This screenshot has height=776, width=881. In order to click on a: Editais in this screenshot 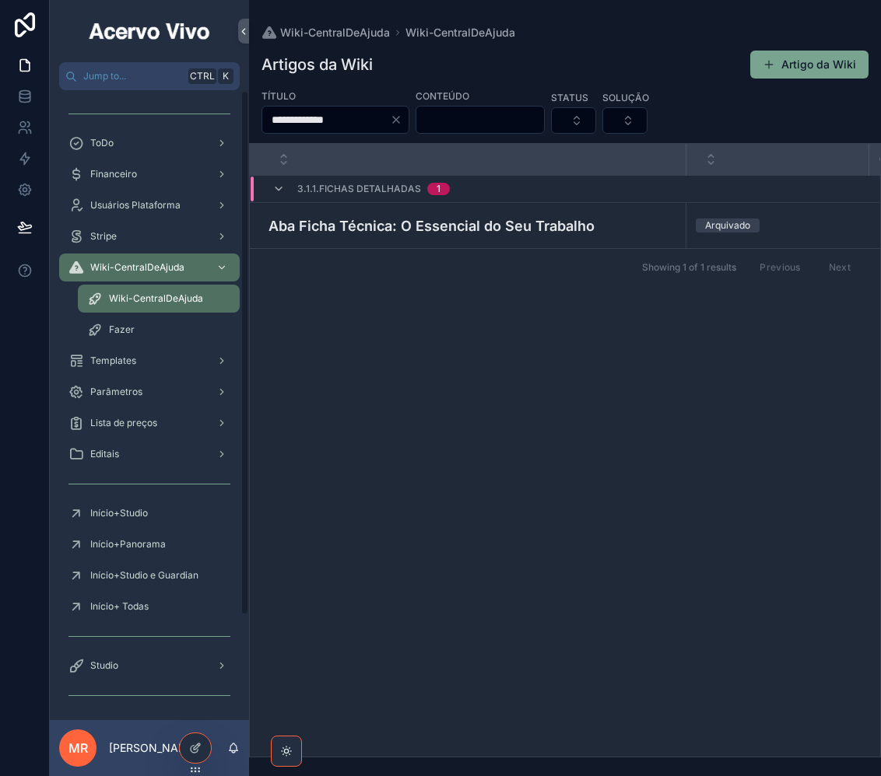, I will do `click(149, 454)`.